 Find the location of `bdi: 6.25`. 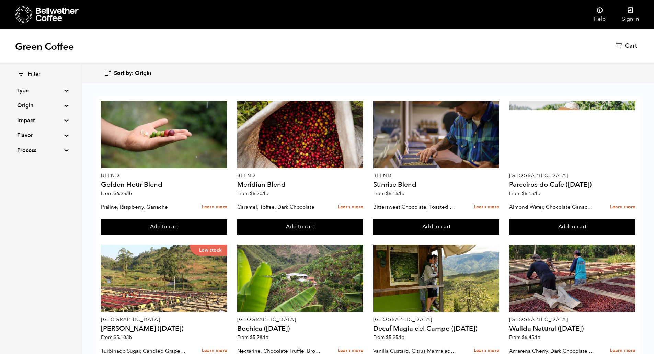

bdi: 6.25 is located at coordinates (123, 193).